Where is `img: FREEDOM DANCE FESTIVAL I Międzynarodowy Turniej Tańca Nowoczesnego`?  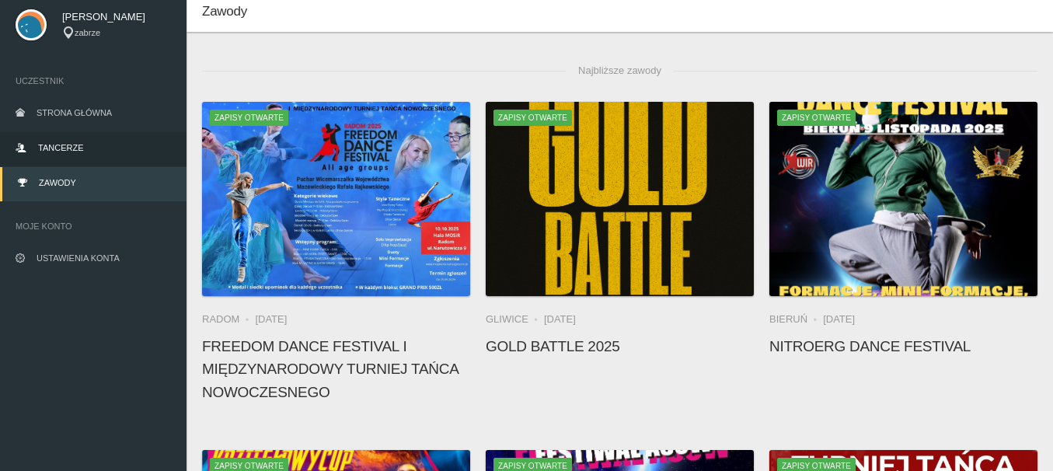
img: FREEDOM DANCE FESTIVAL I Międzynarodowy Turniej Tańca Nowoczesnego is located at coordinates (336, 199).